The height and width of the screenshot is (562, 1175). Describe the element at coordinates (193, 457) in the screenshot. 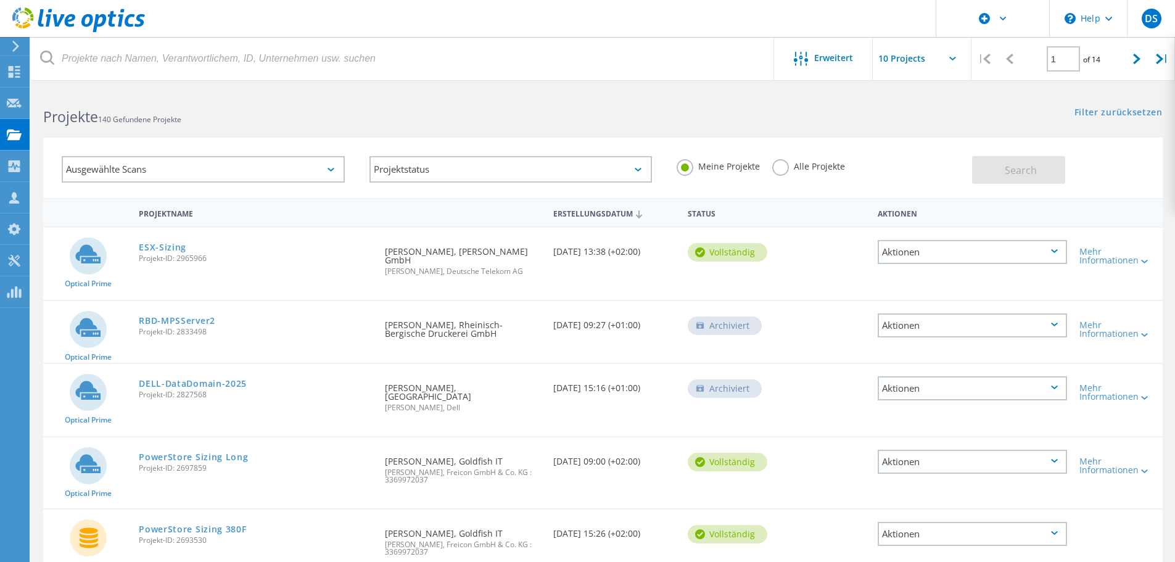

I see `a: PowerStore Sizing Long` at that location.